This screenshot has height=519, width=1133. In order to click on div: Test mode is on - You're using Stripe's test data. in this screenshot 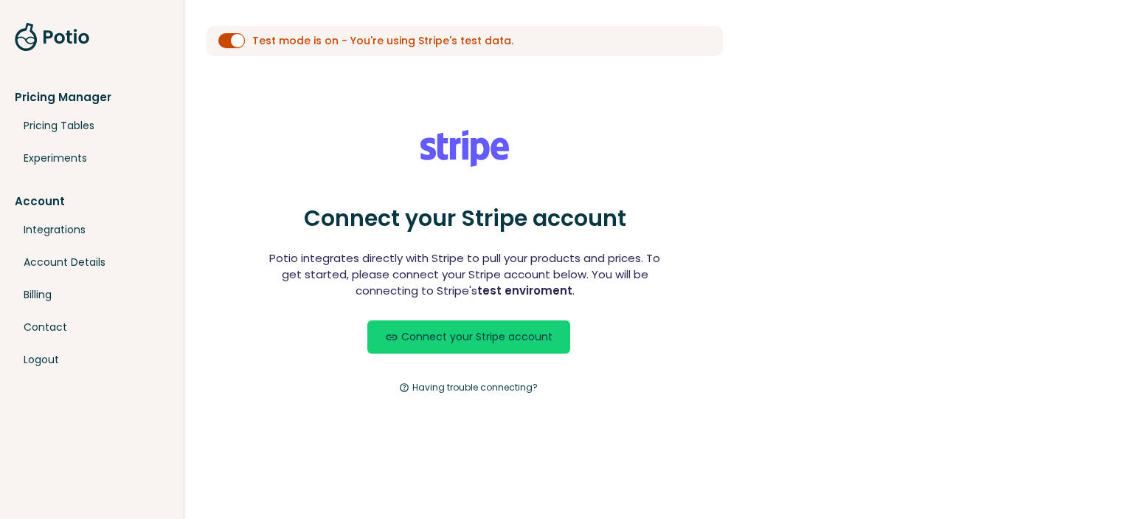, I will do `click(383, 41)`.